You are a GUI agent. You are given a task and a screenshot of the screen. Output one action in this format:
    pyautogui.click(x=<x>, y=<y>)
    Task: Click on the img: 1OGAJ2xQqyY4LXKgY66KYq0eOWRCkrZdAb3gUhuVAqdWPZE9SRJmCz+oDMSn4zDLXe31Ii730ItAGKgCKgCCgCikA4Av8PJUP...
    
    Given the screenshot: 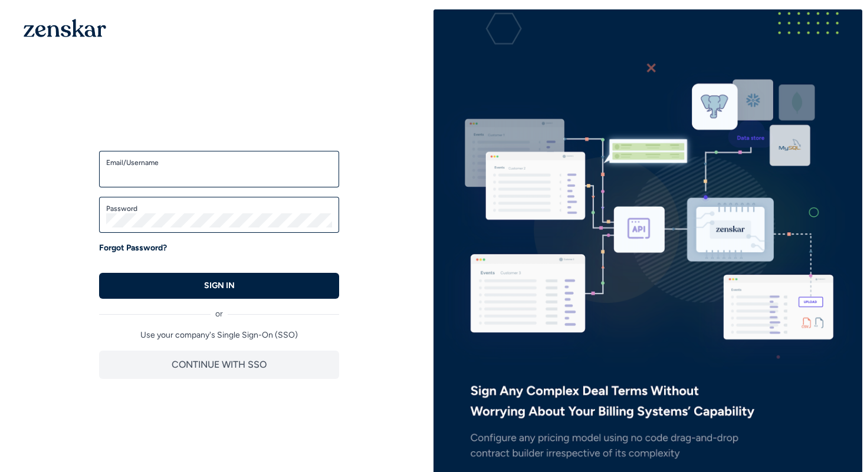 What is the action you would take?
    pyautogui.click(x=65, y=28)
    